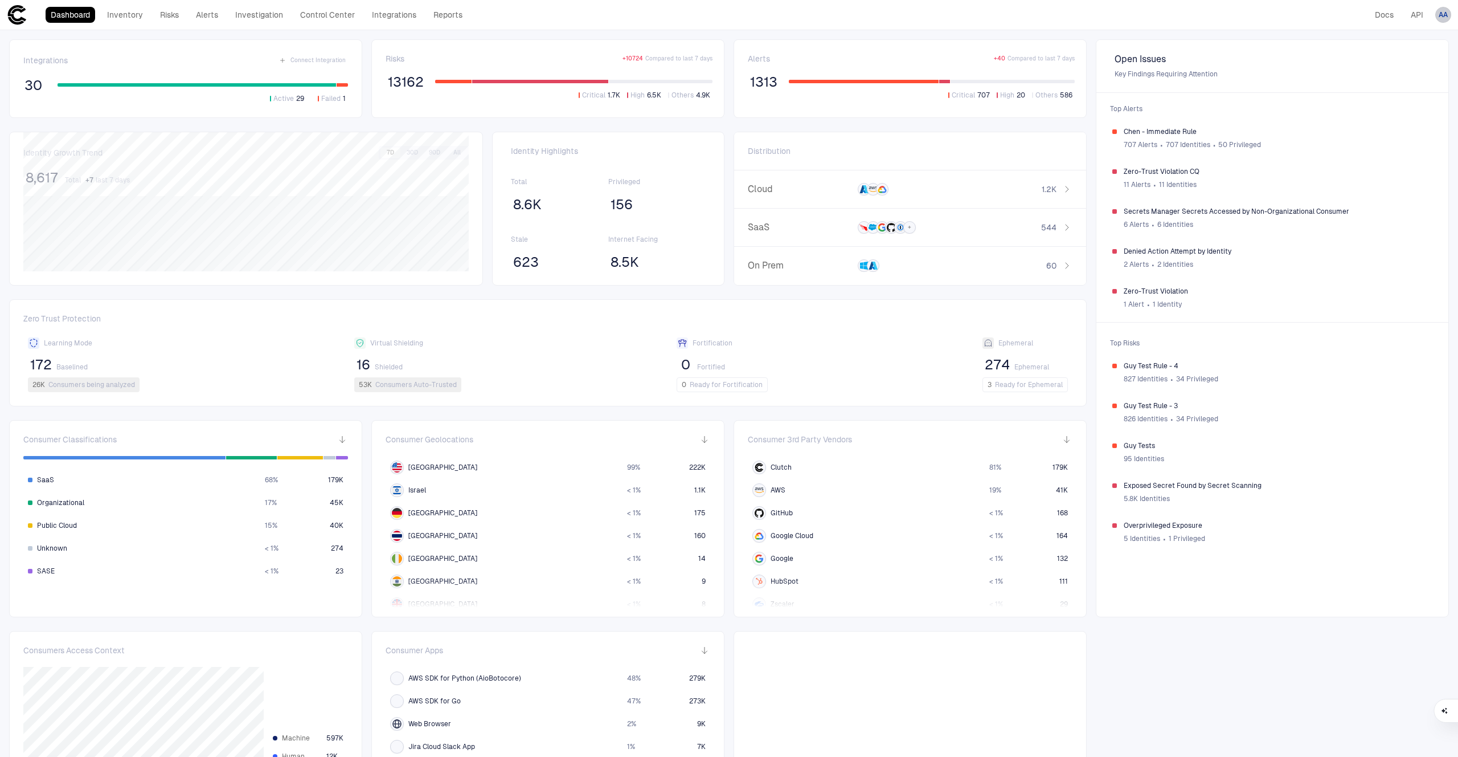 This screenshot has width=1458, height=757. What do you see at coordinates (759, 513) in the screenshot?
I see `div: GitHub` at bounding box center [759, 513].